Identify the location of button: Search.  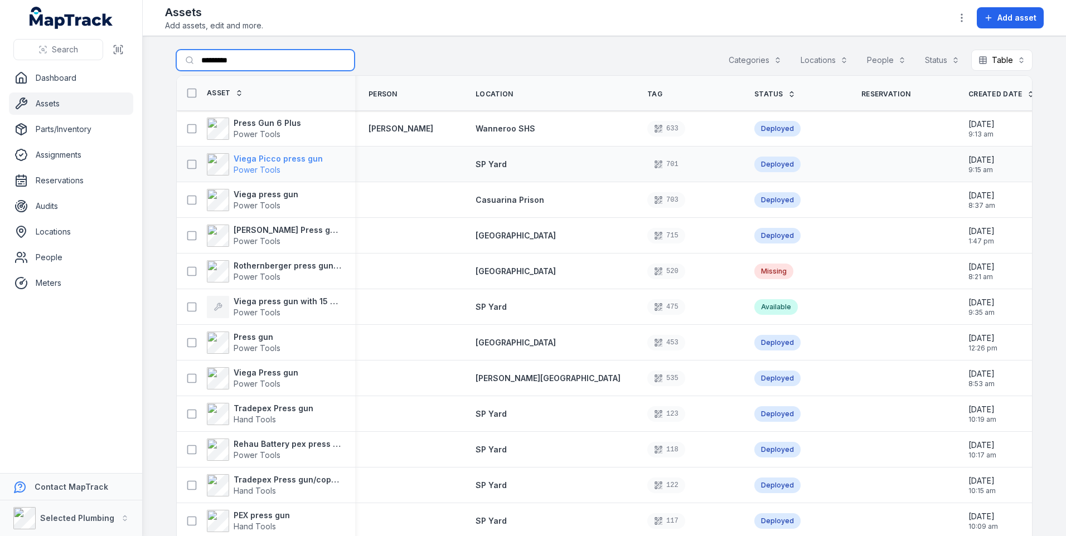
(58, 50).